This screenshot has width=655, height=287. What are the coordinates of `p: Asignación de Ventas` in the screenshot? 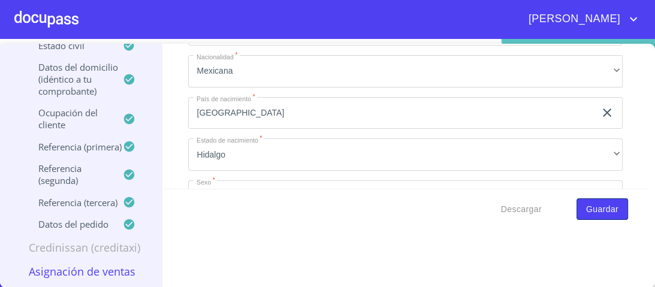 It's located at (81, 272).